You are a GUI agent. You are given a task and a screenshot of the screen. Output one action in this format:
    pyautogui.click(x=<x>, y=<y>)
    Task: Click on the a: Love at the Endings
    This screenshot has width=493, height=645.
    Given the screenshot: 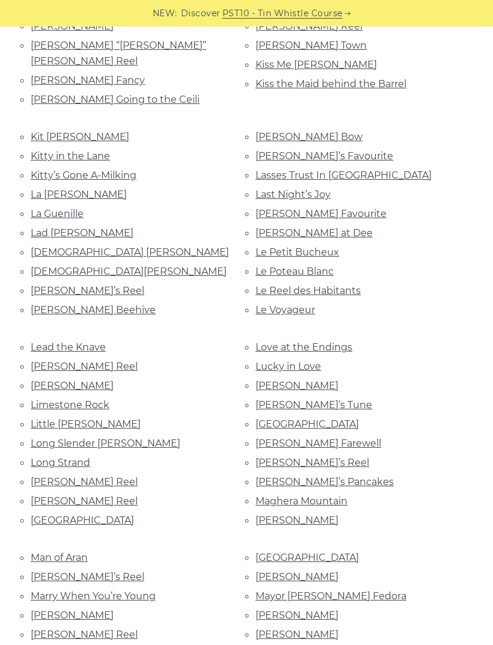 What is the action you would take?
    pyautogui.click(x=303, y=347)
    